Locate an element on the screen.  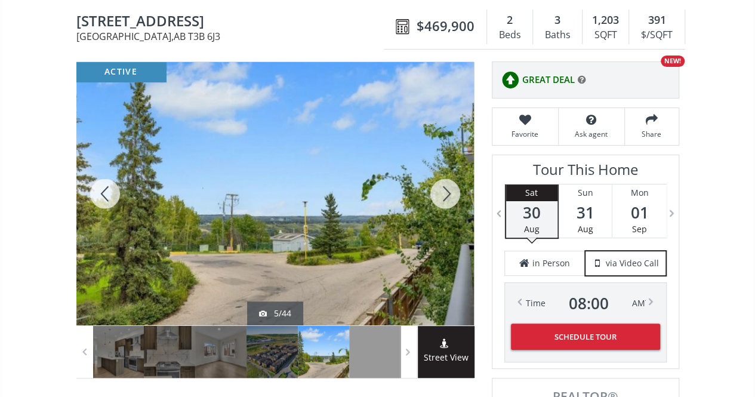
div: Sat is located at coordinates (532, 193).